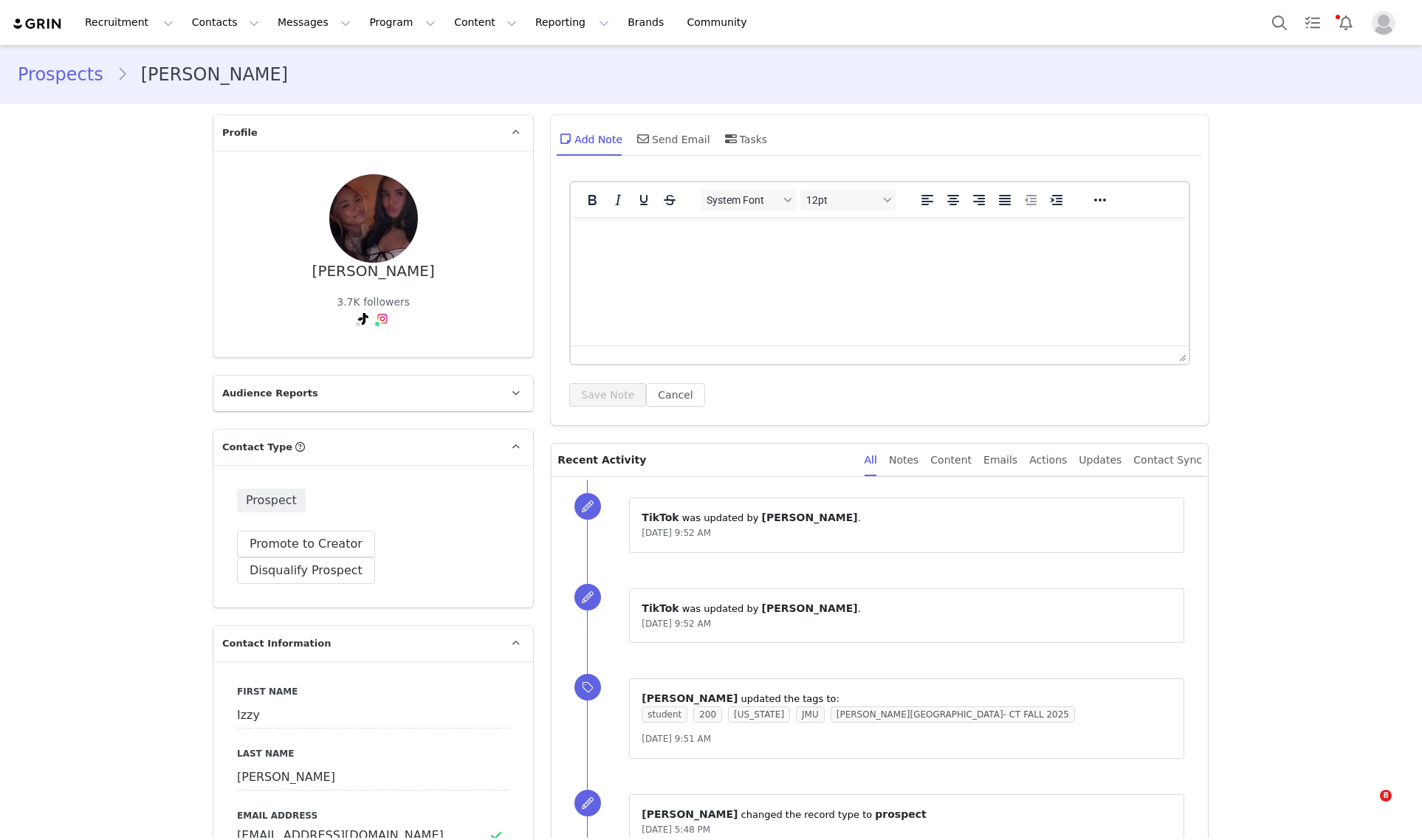 This screenshot has width=1422, height=840. What do you see at coordinates (373, 753) in the screenshot?
I see `label: Last Name` at bounding box center [373, 753].